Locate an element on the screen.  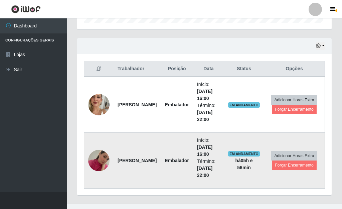
th: Trabalhador is located at coordinates (137, 69).